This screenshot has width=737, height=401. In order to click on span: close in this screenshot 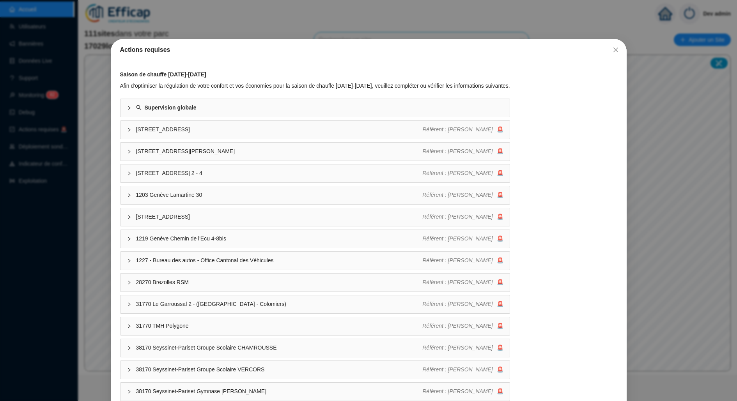, I will do `click(616, 50)`.